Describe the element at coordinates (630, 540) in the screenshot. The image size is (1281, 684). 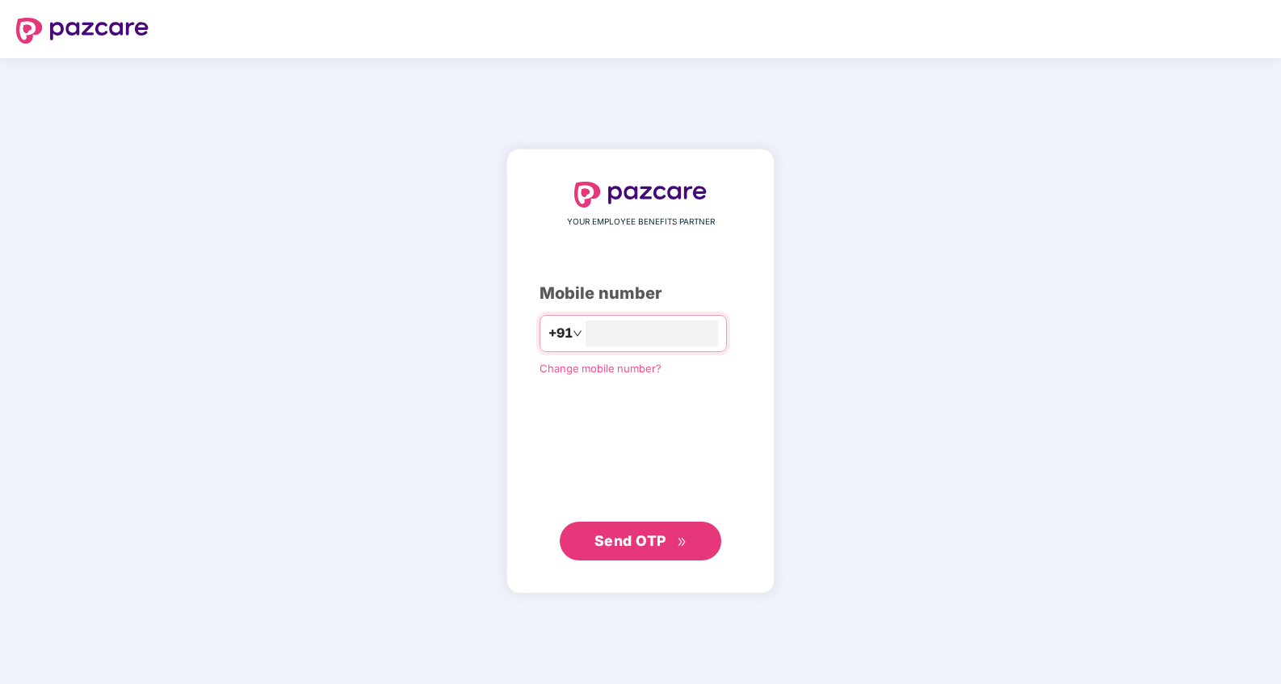
I see `span: Send OTP` at that location.